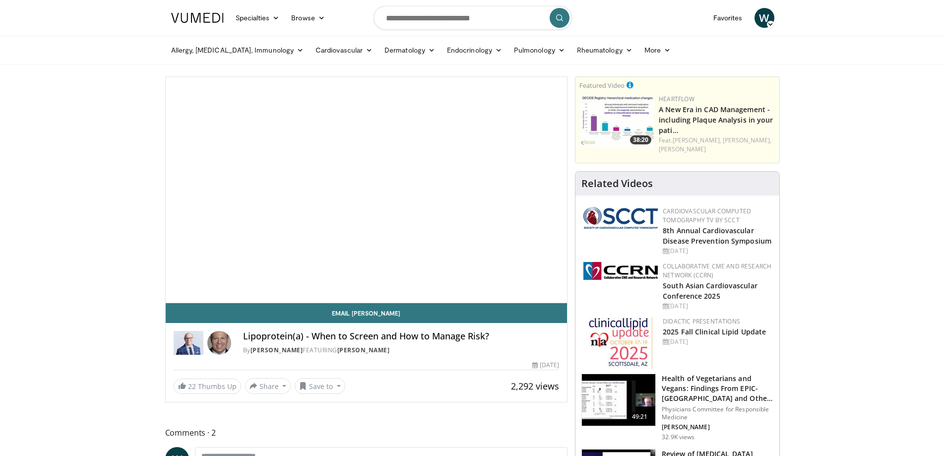  What do you see at coordinates (677, 99) in the screenshot?
I see `a: Heartflow` at bounding box center [677, 99].